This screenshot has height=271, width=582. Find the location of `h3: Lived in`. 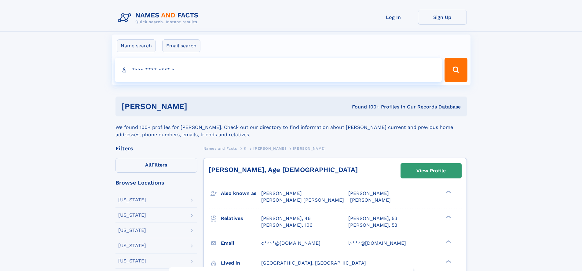

h3: Lived in is located at coordinates (241, 263).